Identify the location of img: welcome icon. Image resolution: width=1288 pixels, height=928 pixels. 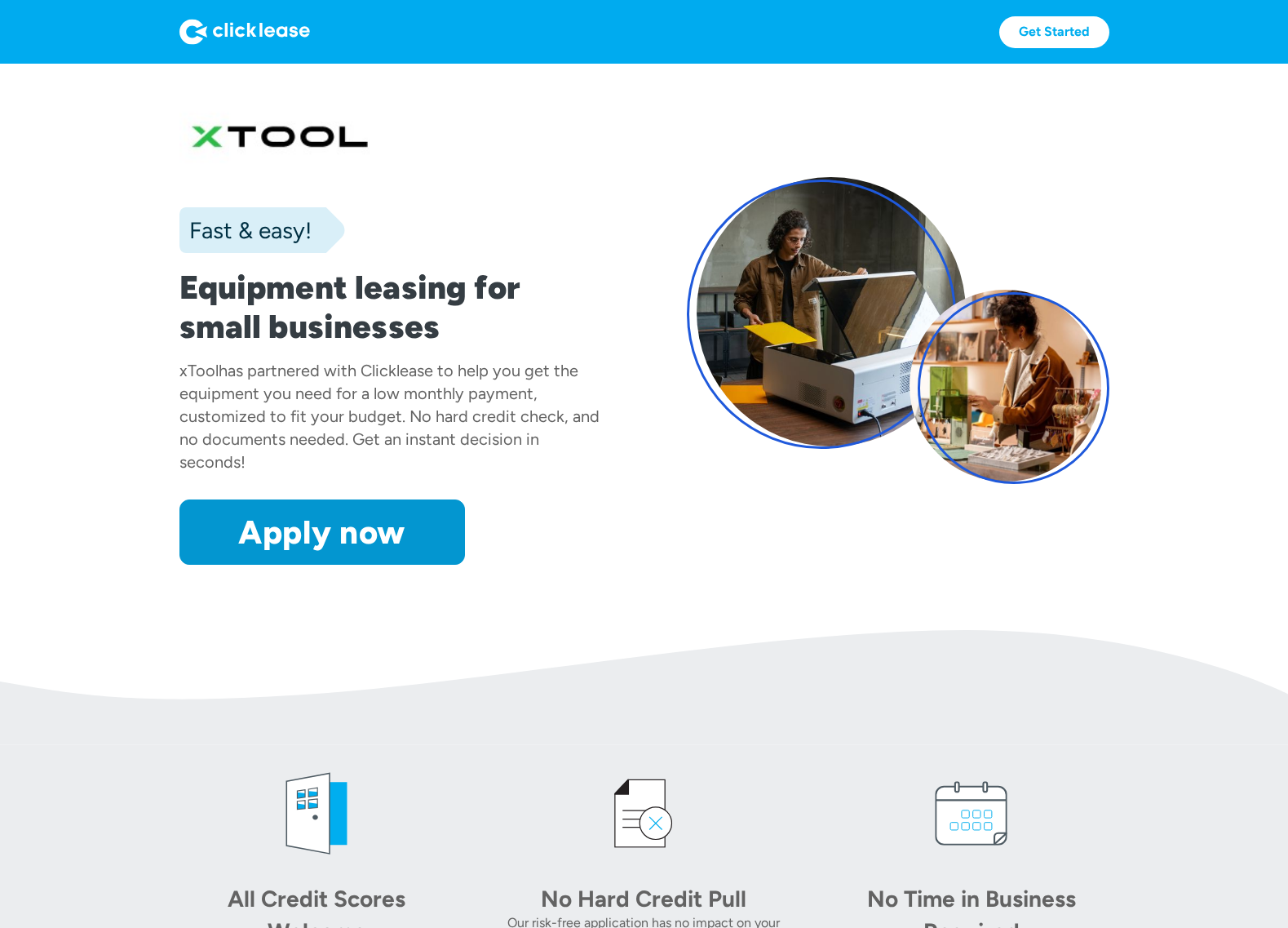
(317, 814).